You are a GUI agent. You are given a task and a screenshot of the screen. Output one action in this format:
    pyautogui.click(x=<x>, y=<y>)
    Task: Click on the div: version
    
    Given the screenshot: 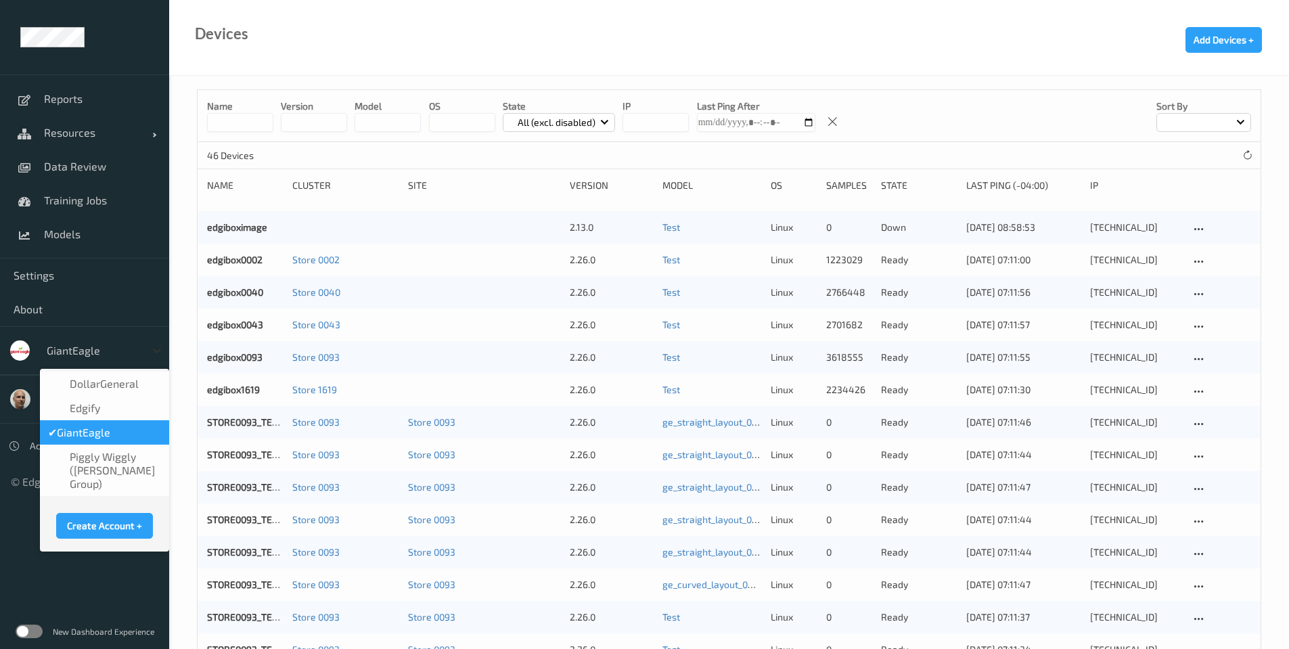 What is the action you would take?
    pyautogui.click(x=611, y=185)
    